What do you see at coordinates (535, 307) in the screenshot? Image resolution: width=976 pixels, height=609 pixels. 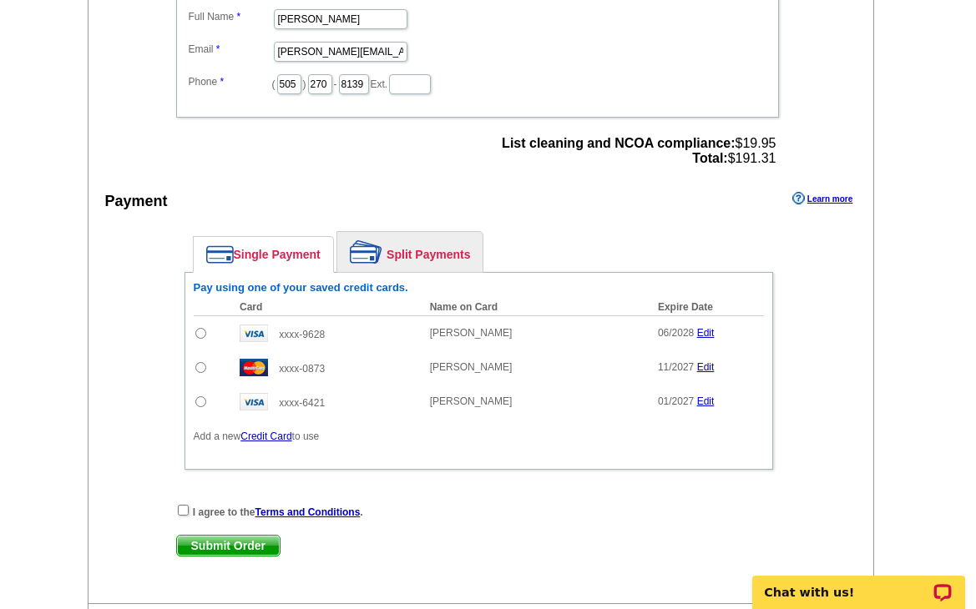 I see `th: Name on Card` at bounding box center [535, 307].